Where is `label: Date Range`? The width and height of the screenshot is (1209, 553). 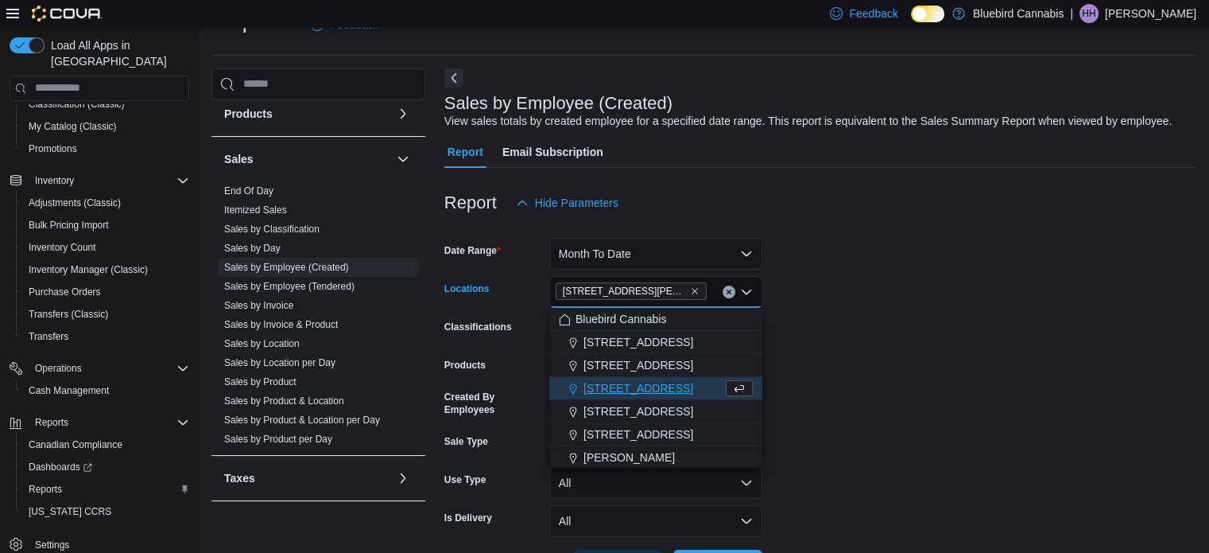
label: Date Range is located at coordinates (472, 250).